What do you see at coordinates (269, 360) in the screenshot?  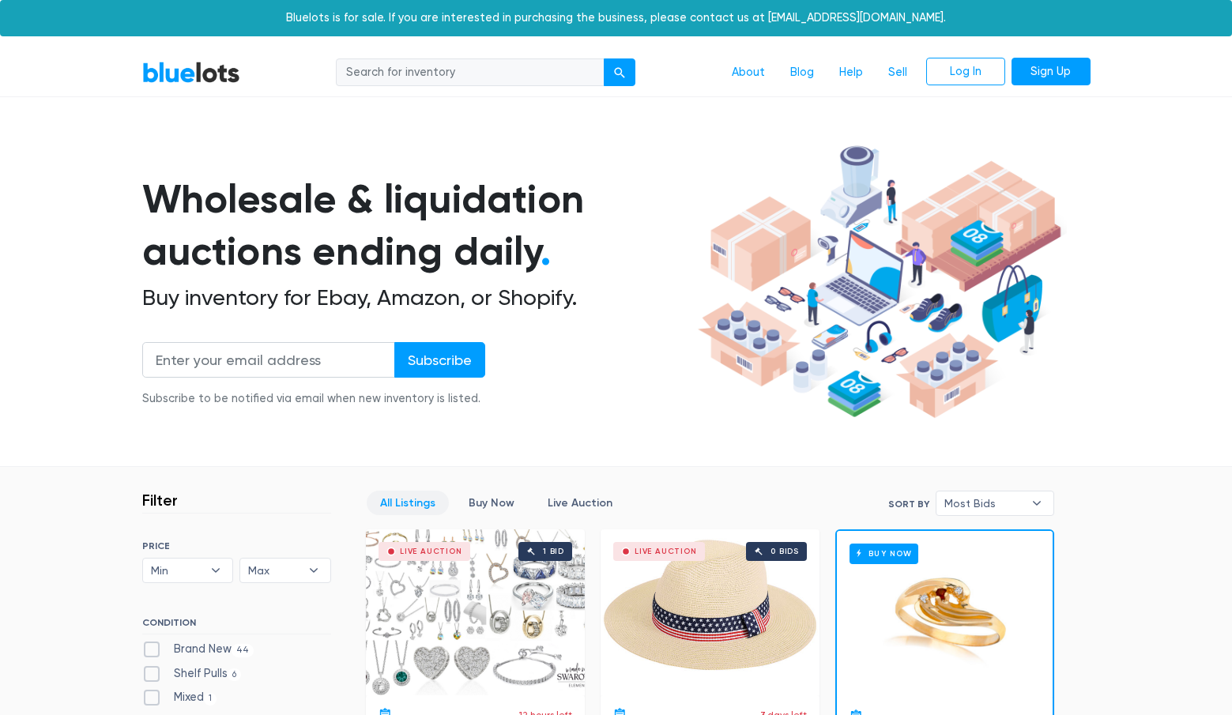 I see `input: Enter your email address` at bounding box center [269, 360].